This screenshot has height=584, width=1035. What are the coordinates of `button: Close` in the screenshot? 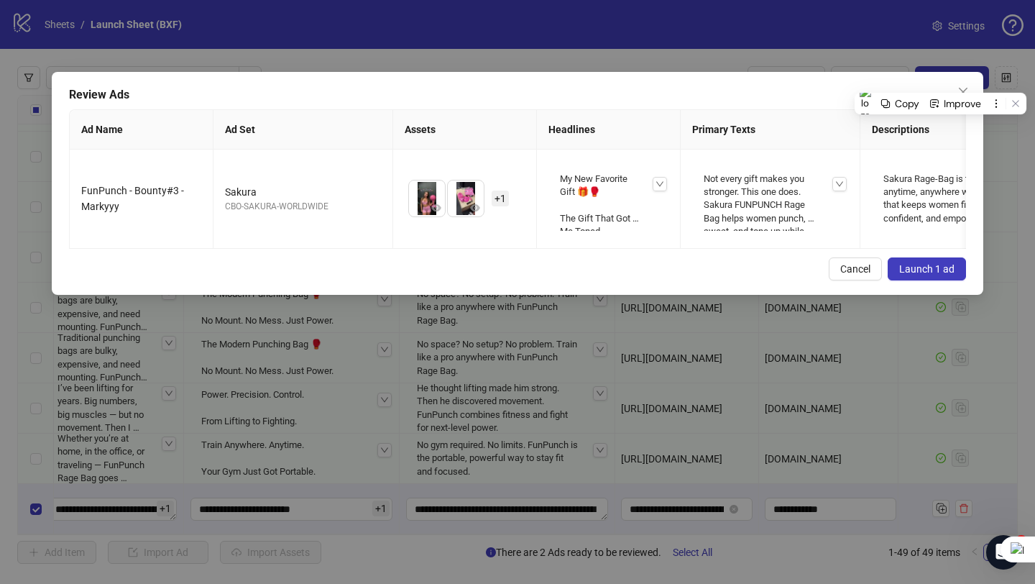 It's located at (963, 92).